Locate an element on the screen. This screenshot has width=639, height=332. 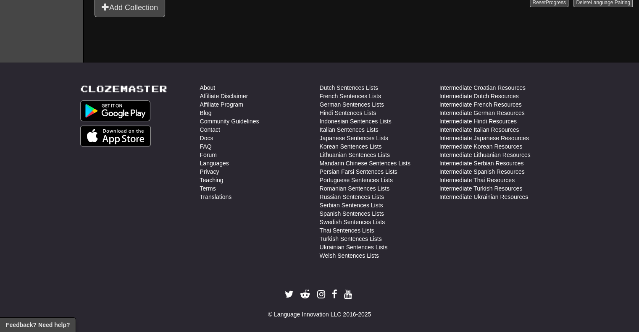
a: Italian Sentences Lists is located at coordinates (349, 130).